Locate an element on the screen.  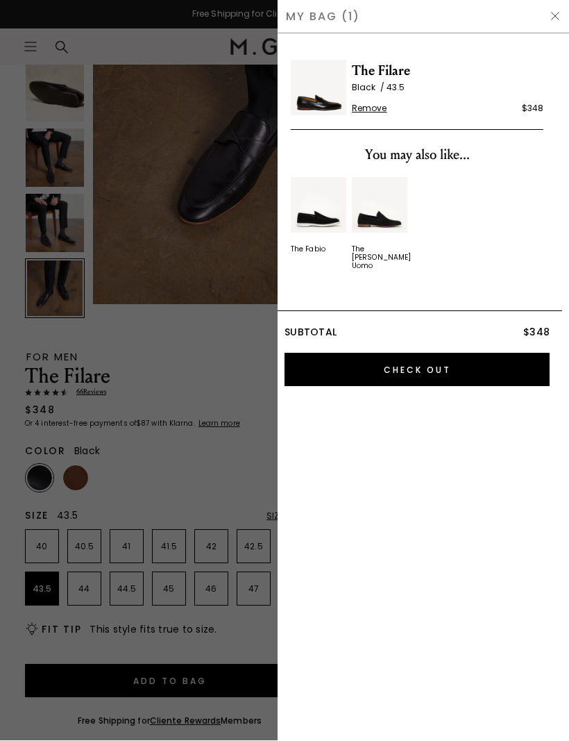
span: Black is located at coordinates (369, 87).